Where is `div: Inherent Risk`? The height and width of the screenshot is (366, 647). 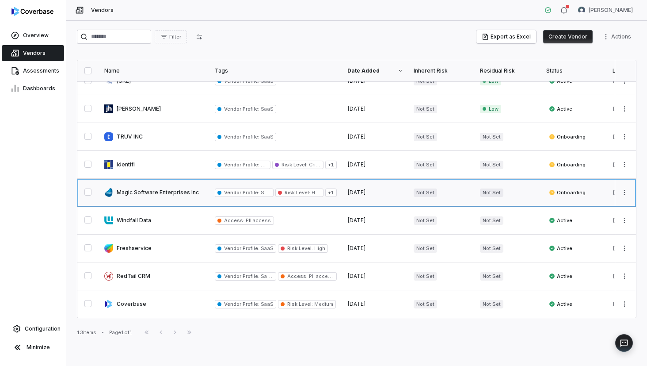 div: Inherent Risk is located at coordinates (442, 71).